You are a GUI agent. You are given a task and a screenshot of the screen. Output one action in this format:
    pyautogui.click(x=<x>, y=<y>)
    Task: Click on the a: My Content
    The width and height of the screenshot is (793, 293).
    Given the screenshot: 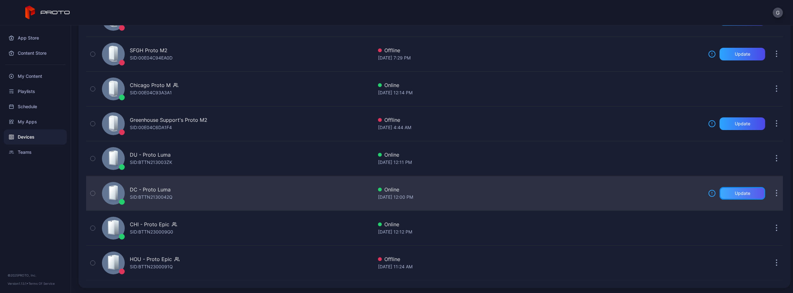 What is the action you would take?
    pyautogui.click(x=35, y=76)
    